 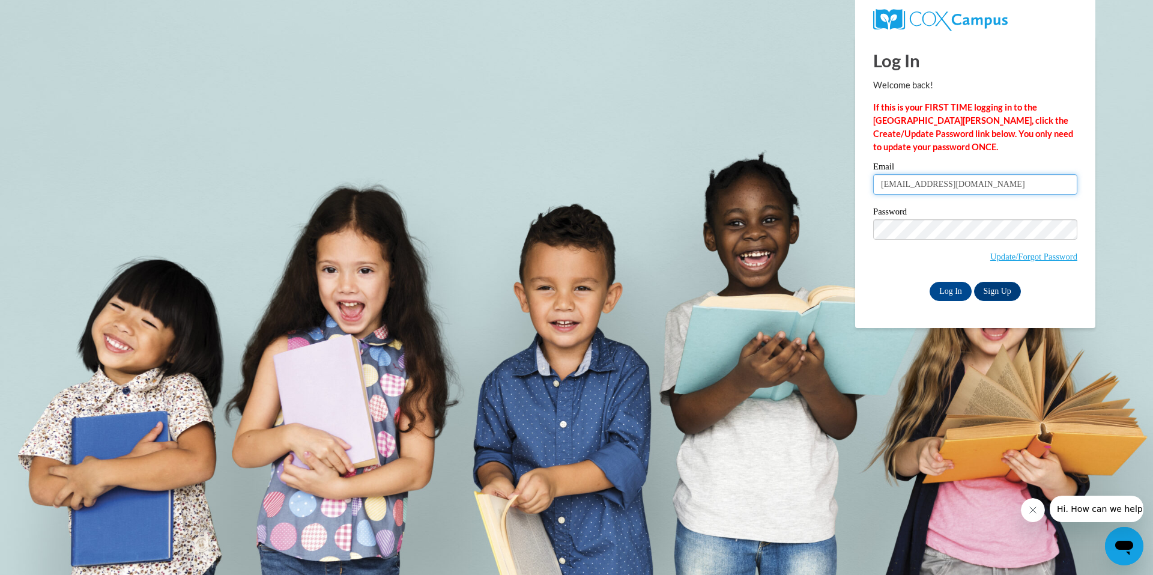 I want to click on p: Welcome back!, so click(x=975, y=85).